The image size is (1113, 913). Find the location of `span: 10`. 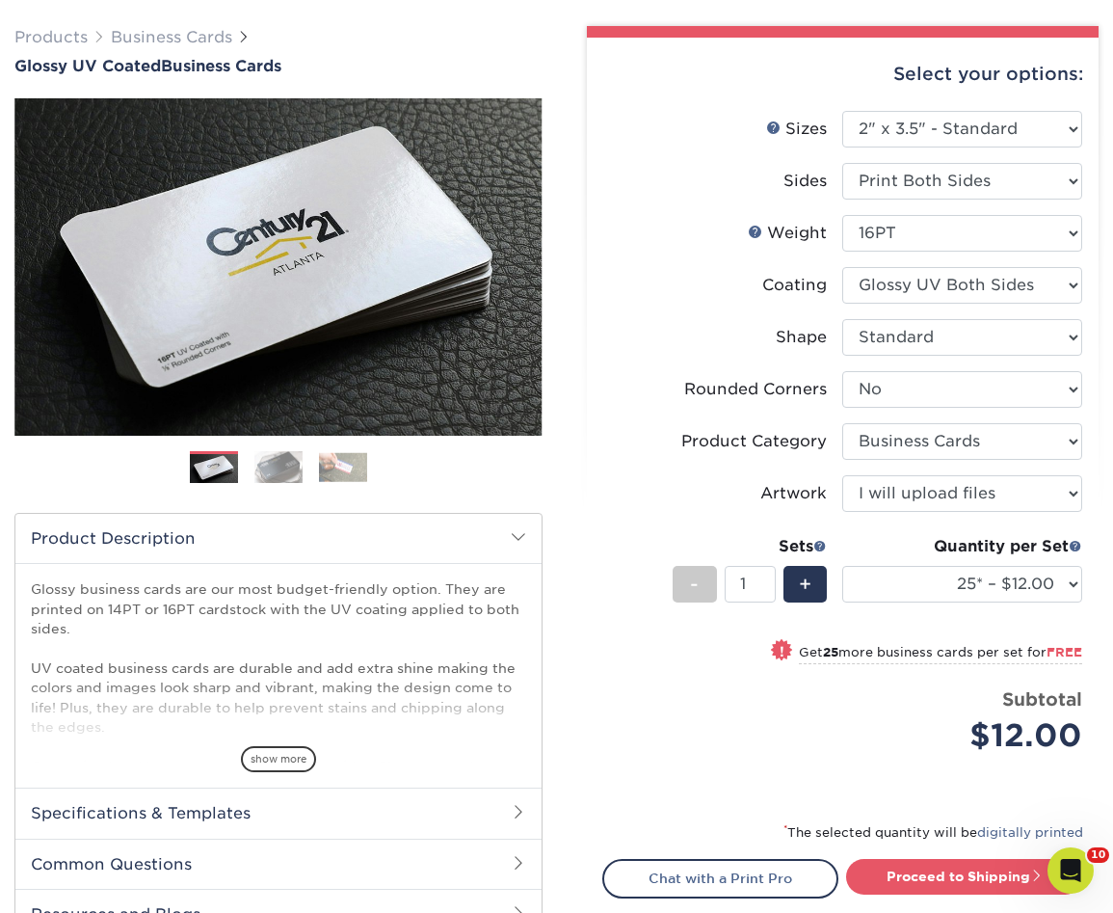

span: 10 is located at coordinates (1098, 855).